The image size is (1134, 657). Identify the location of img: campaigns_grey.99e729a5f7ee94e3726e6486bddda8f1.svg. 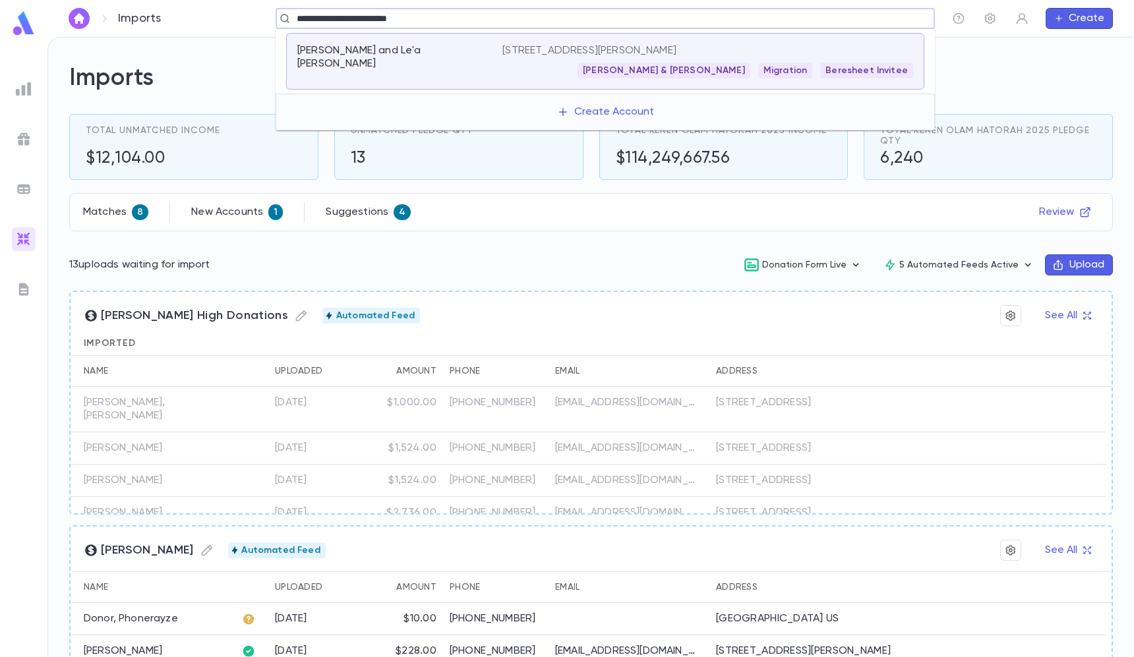
(24, 139).